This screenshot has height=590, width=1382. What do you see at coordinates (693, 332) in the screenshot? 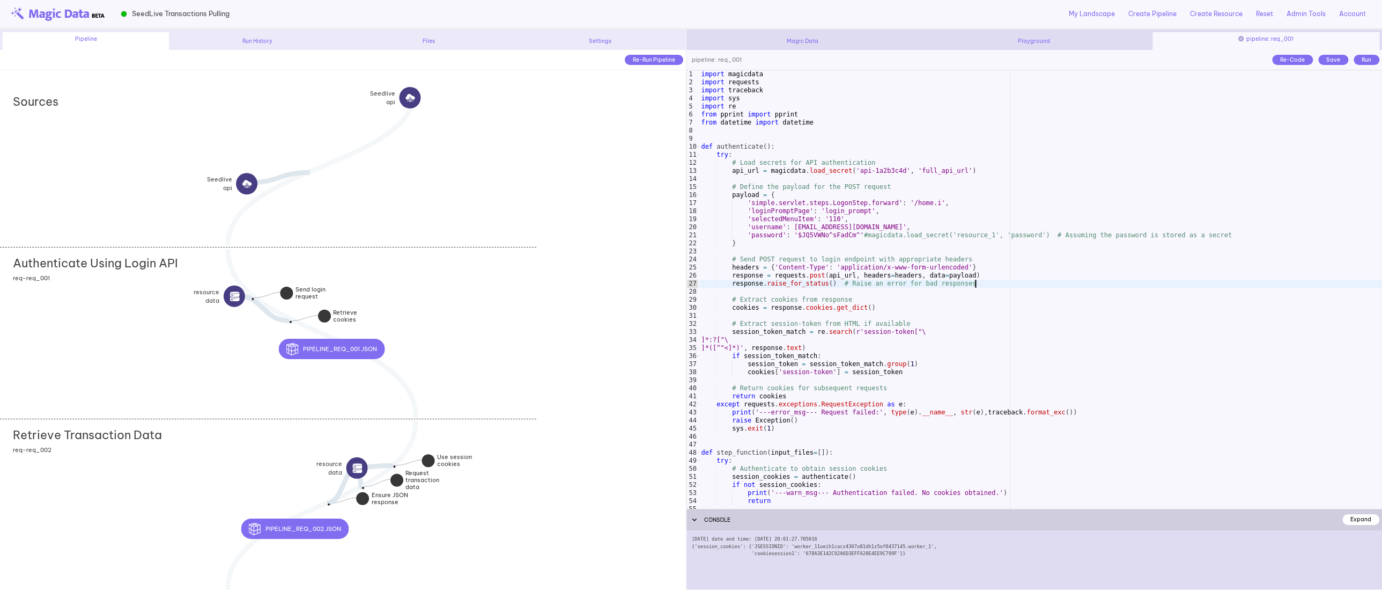
I see `div: 33` at bounding box center [693, 332].